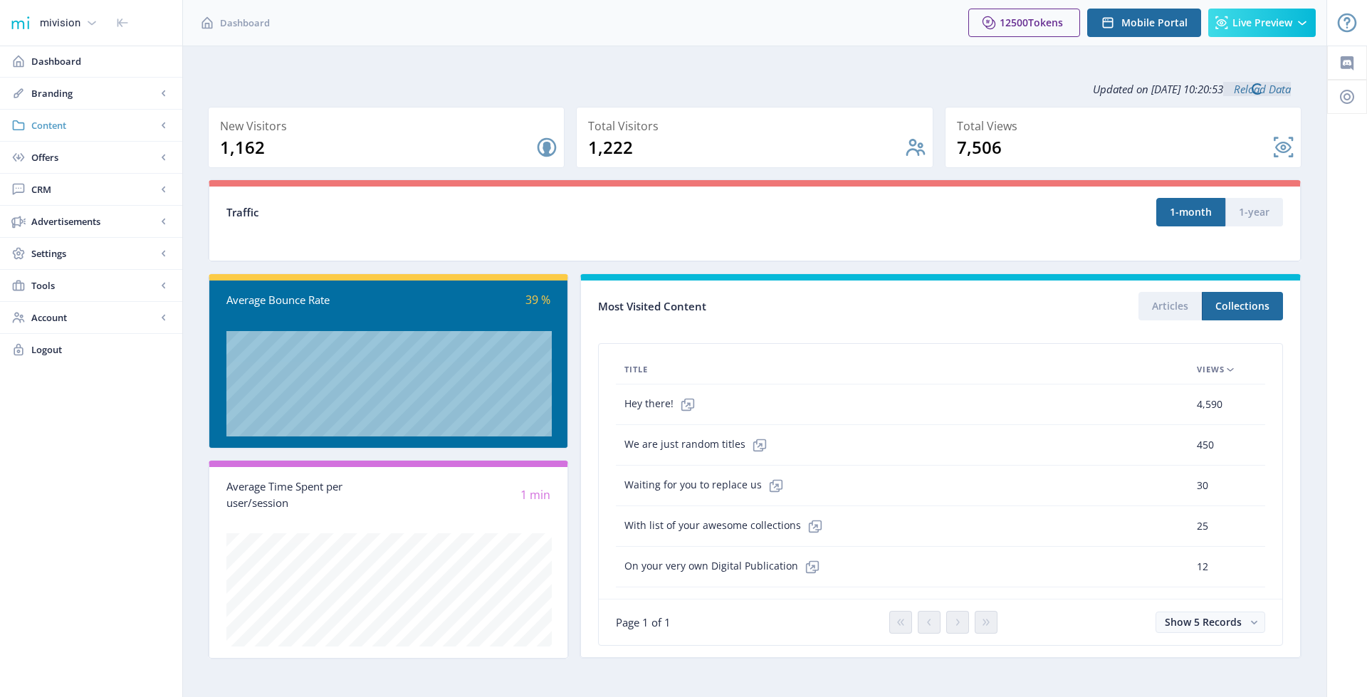 The width and height of the screenshot is (1367, 697). What do you see at coordinates (1115, 147) in the screenshot?
I see `div: 7,506` at bounding box center [1115, 147].